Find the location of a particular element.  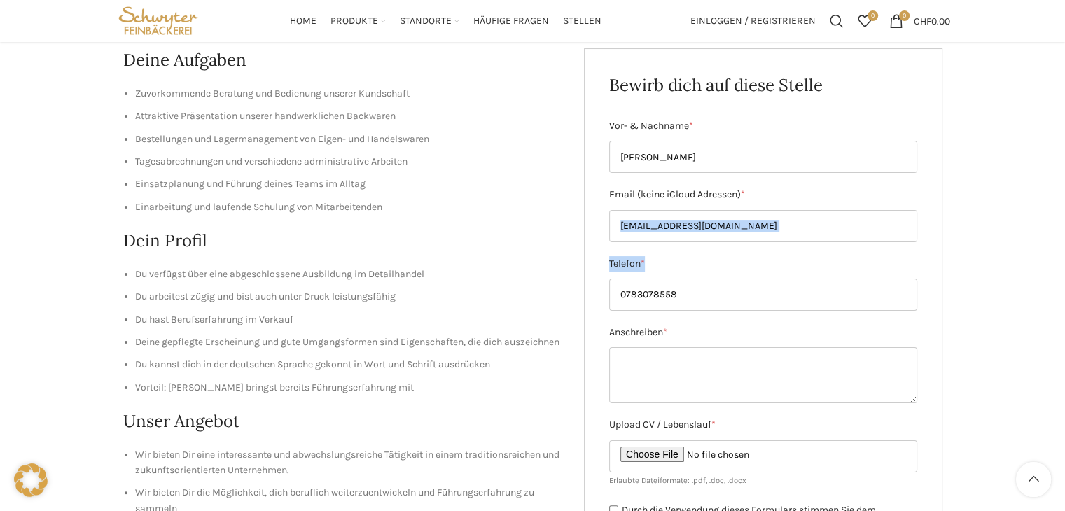

span: Einloggen / Registrieren is located at coordinates (753, 21).